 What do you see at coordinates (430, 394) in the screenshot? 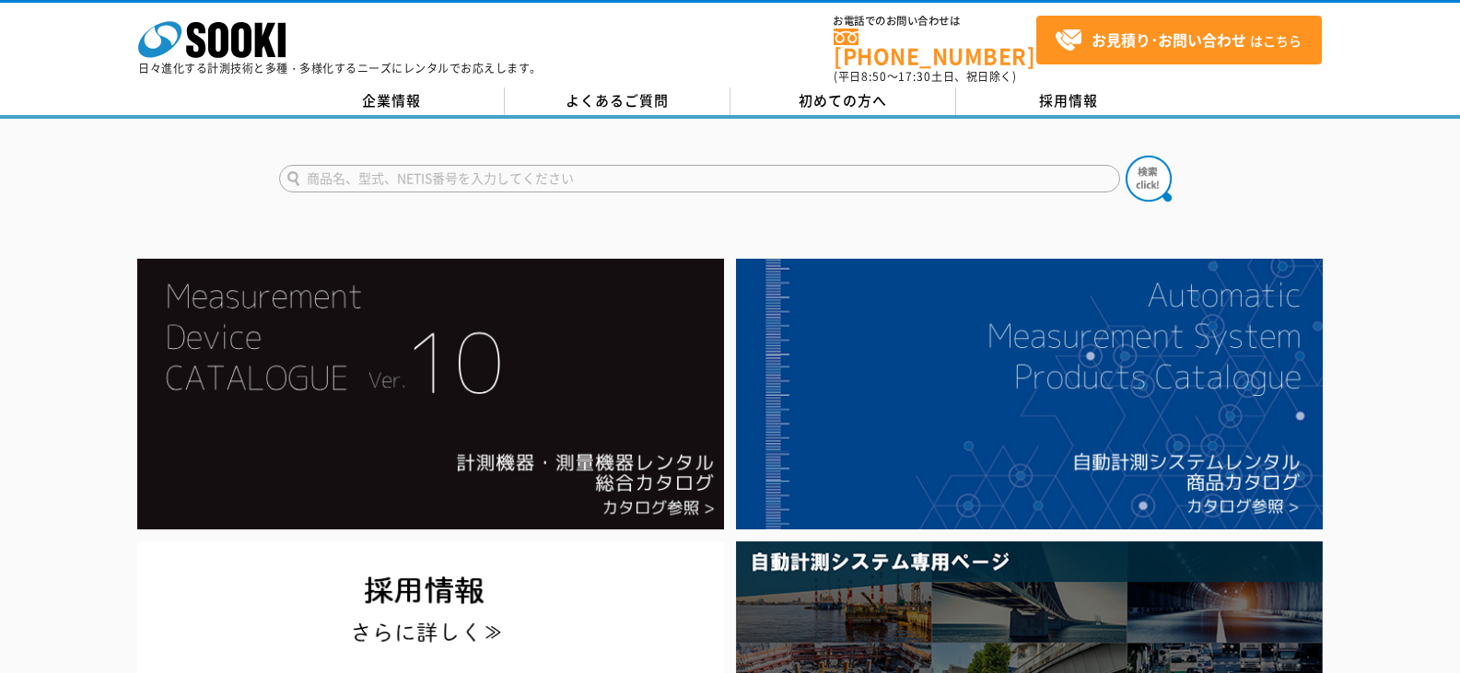
I see `img: Catalog Ver10` at bounding box center [430, 394].